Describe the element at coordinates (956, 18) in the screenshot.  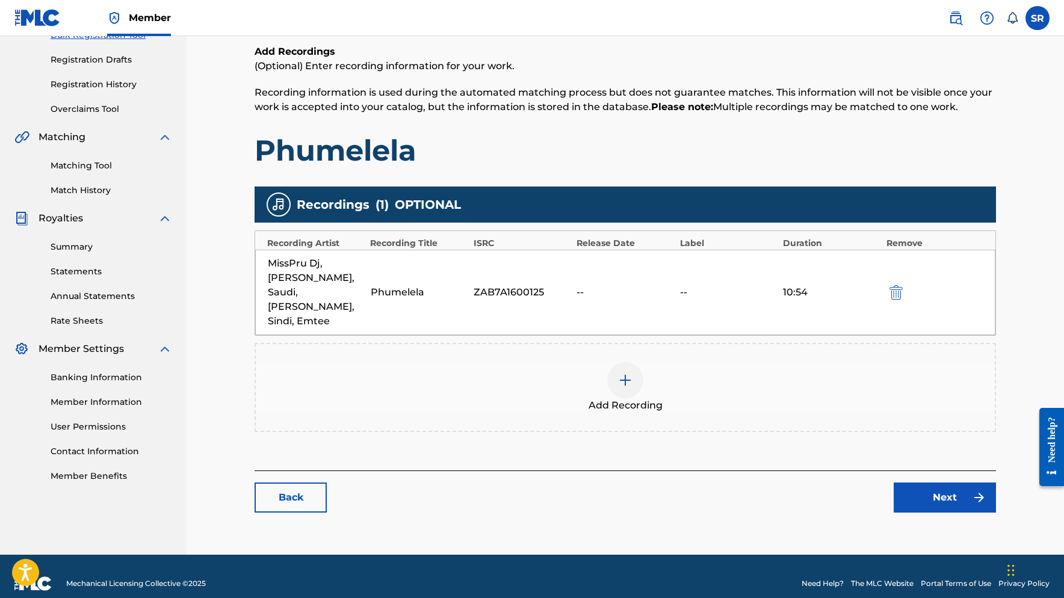
I see `a: Public Search` at that location.